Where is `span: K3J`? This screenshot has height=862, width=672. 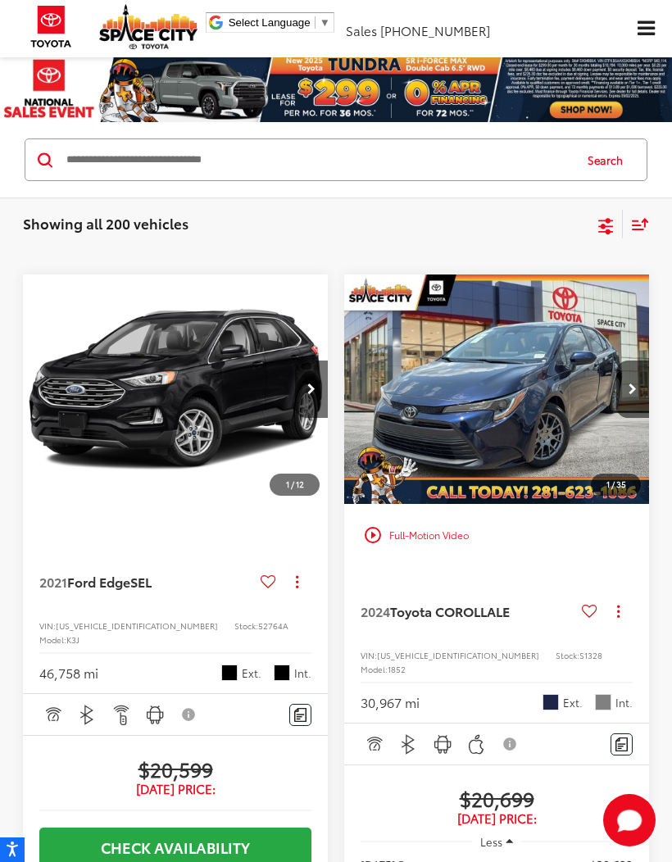 span: K3J is located at coordinates (73, 639).